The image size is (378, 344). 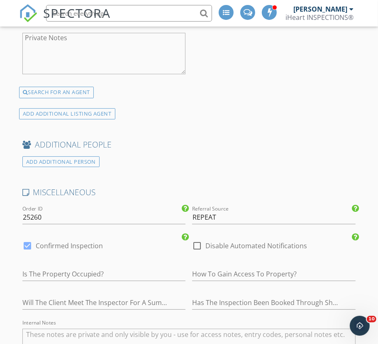 What do you see at coordinates (189, 145) in the screenshot?
I see `h4: ADDITIONAL PEOPLE` at bounding box center [189, 145].